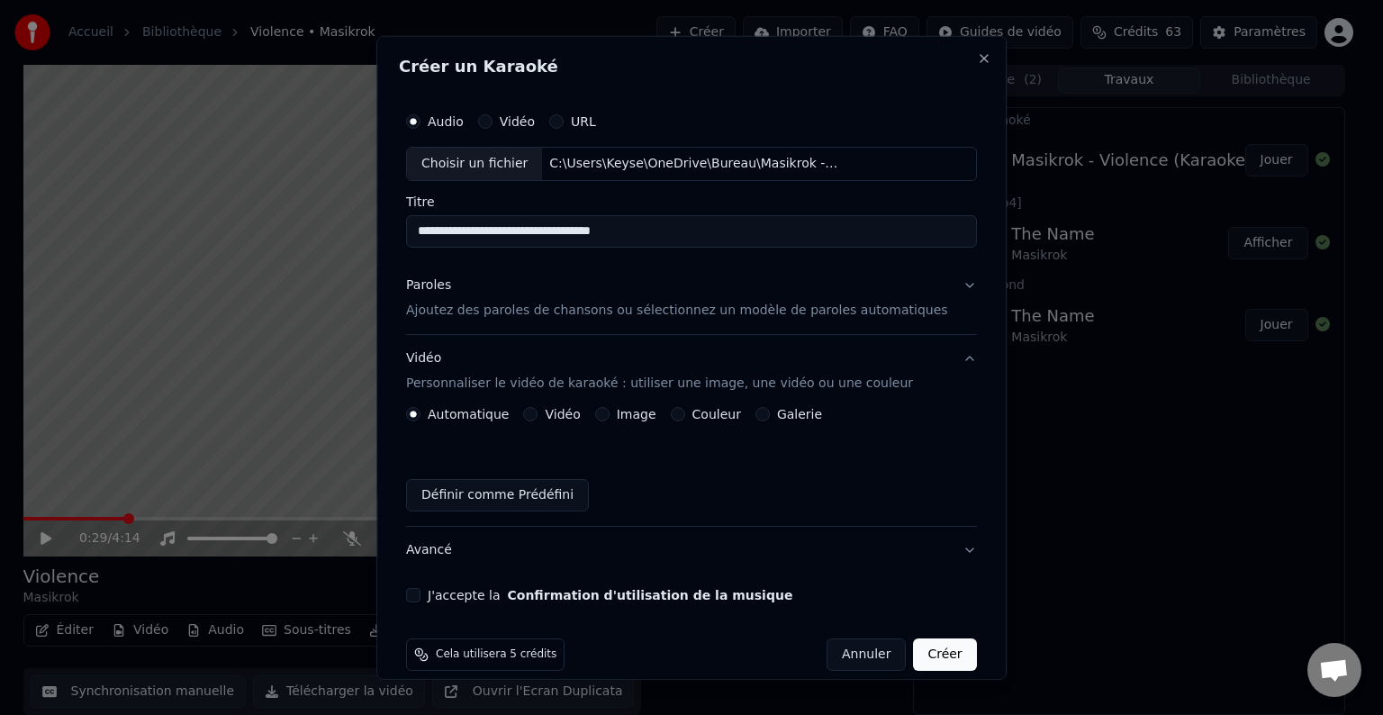 The width and height of the screenshot is (1383, 715). What do you see at coordinates (584, 122) in the screenshot?
I see `label: URL` at bounding box center [584, 122].